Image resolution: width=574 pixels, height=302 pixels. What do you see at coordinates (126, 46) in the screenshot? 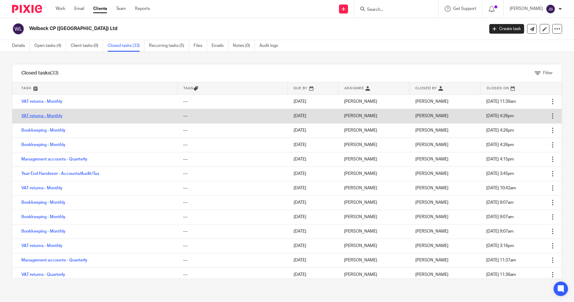
I see `a: Closed tasks (33)` at bounding box center [126, 46].